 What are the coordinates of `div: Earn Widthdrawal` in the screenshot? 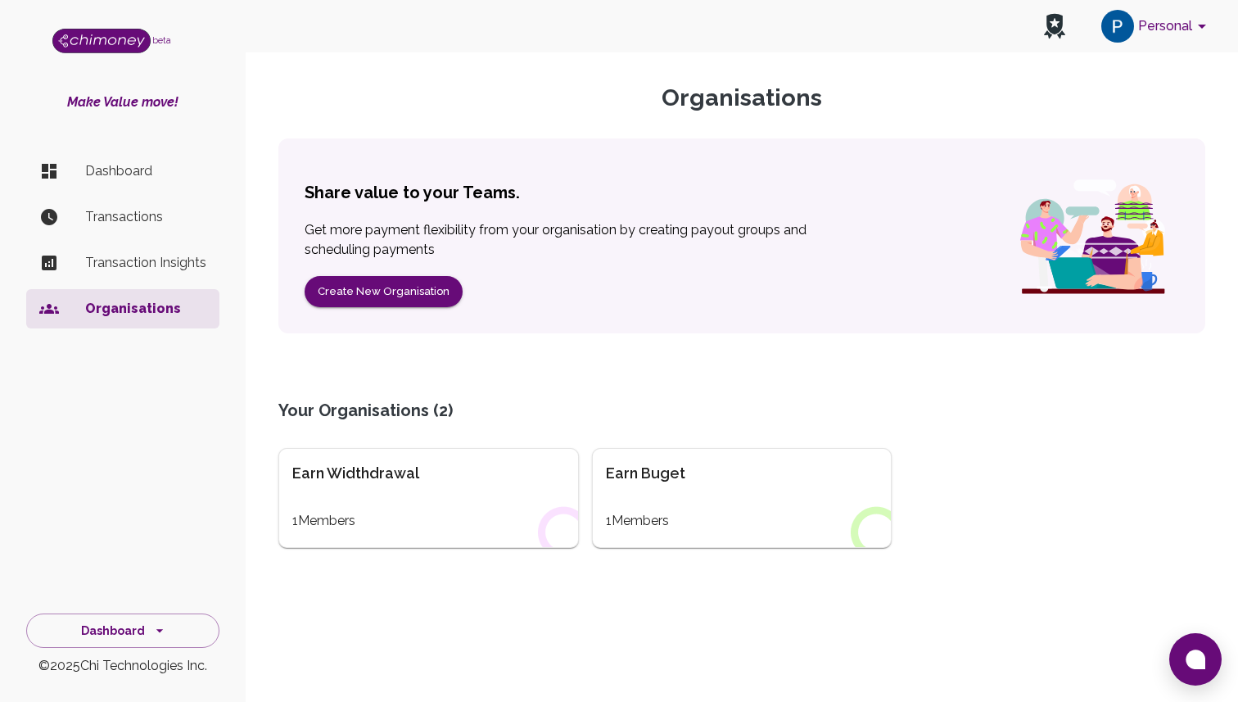 It's located at (428, 473).